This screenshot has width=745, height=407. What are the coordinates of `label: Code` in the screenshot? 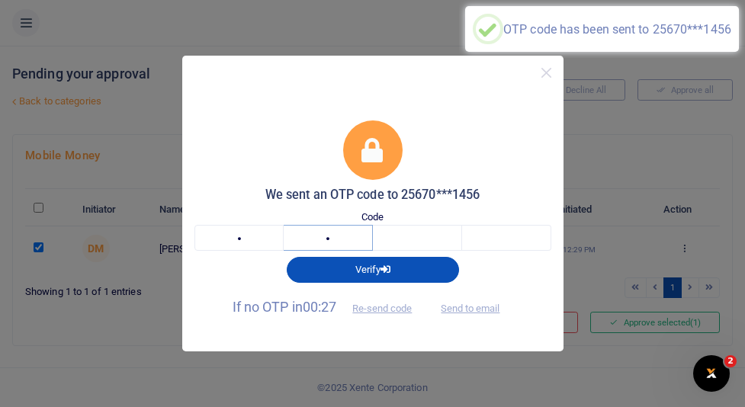 It's located at (372, 217).